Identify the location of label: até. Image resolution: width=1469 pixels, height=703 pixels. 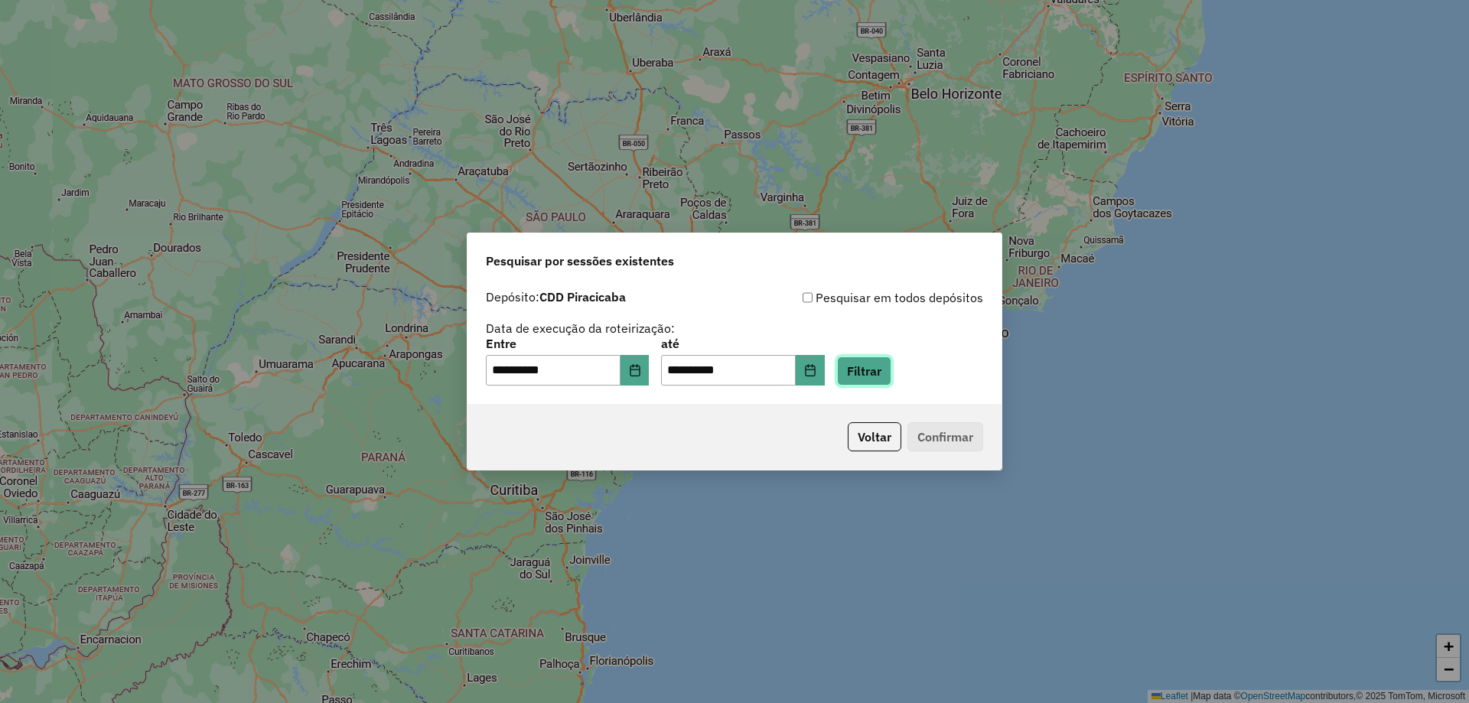
(742, 344).